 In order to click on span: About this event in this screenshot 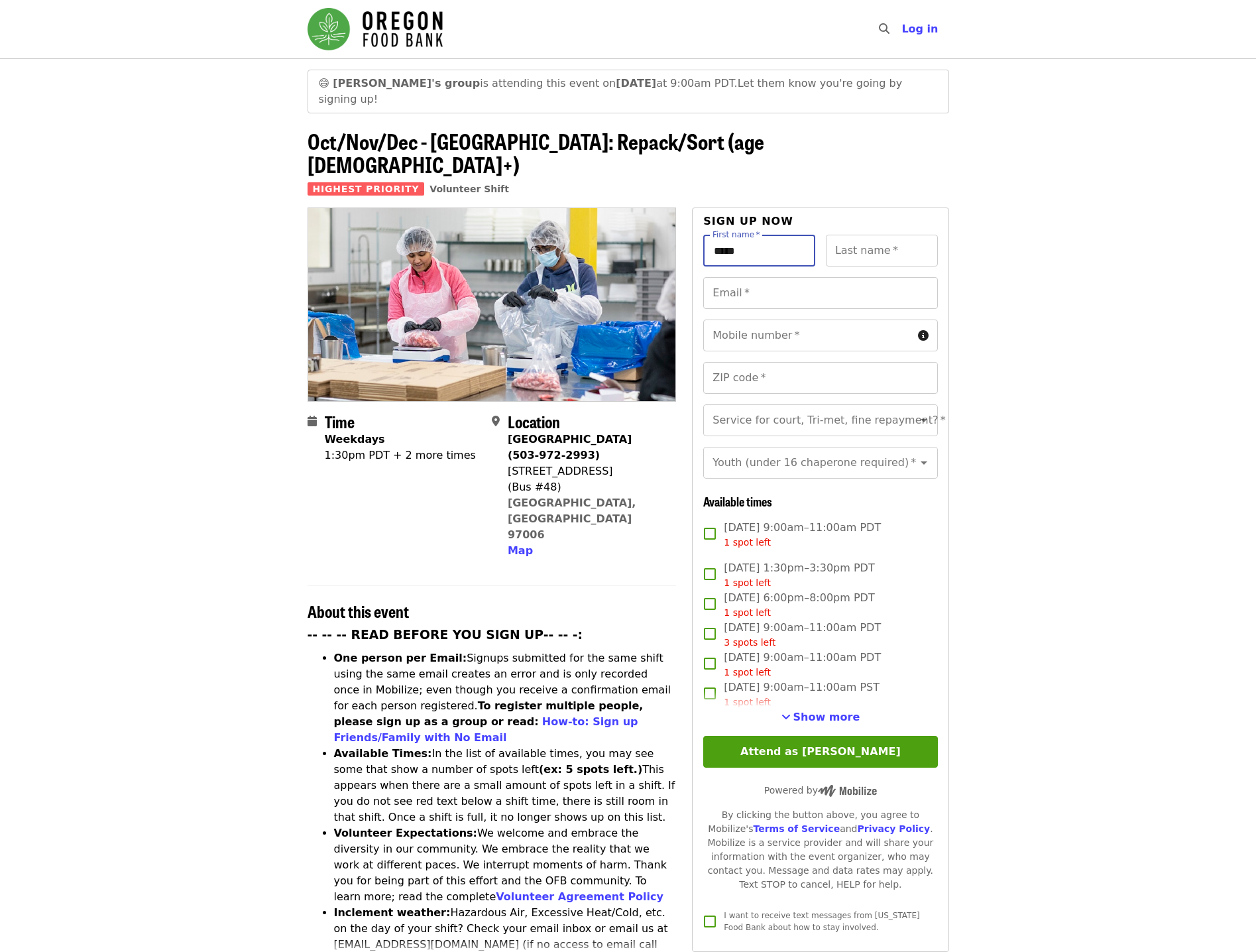, I will do `click(358, 610)`.